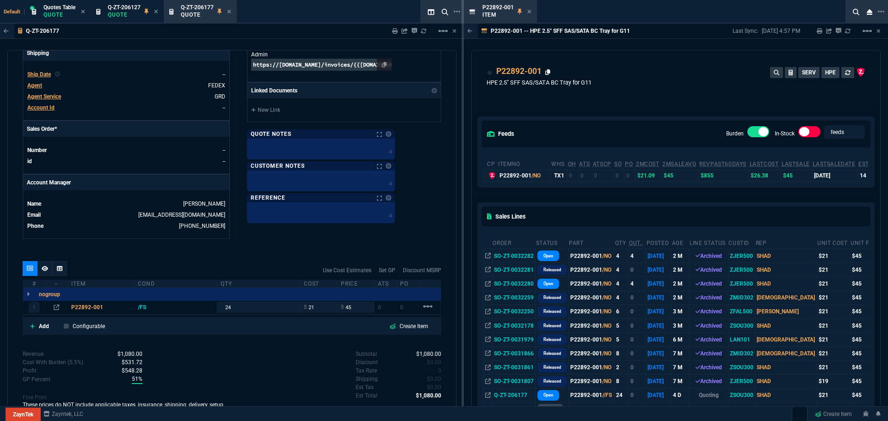  I want to click on th: Status, so click(551, 242).